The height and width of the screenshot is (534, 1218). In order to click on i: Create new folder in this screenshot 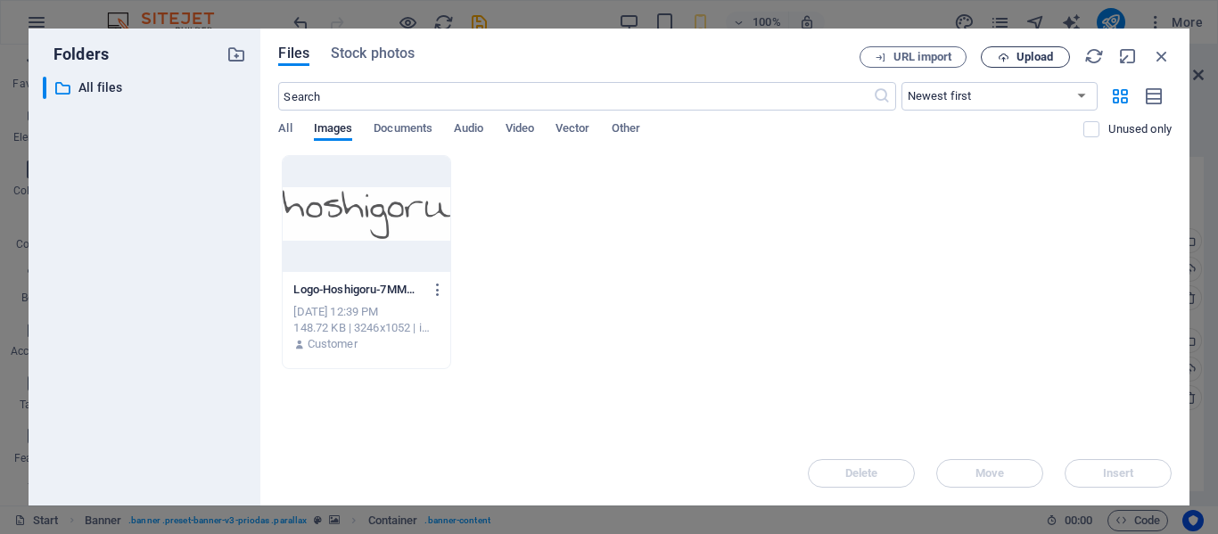, I will do `click(236, 54)`.